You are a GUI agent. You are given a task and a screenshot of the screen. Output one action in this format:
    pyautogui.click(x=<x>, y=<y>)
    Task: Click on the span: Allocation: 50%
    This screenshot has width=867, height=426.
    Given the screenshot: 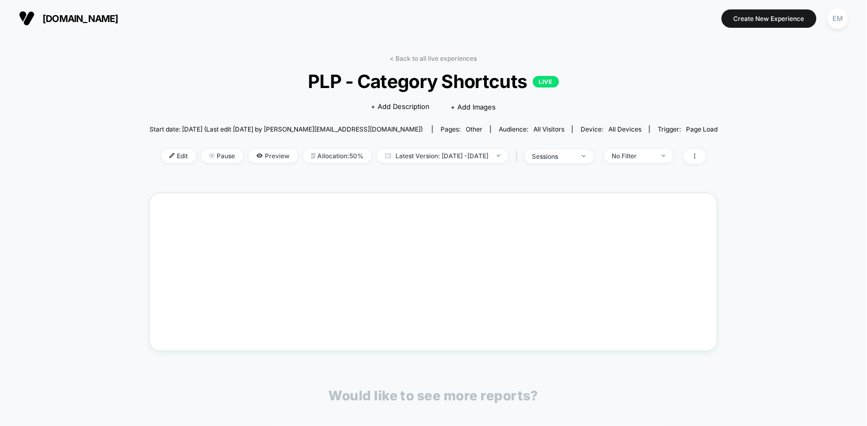 What is the action you would take?
    pyautogui.click(x=337, y=156)
    